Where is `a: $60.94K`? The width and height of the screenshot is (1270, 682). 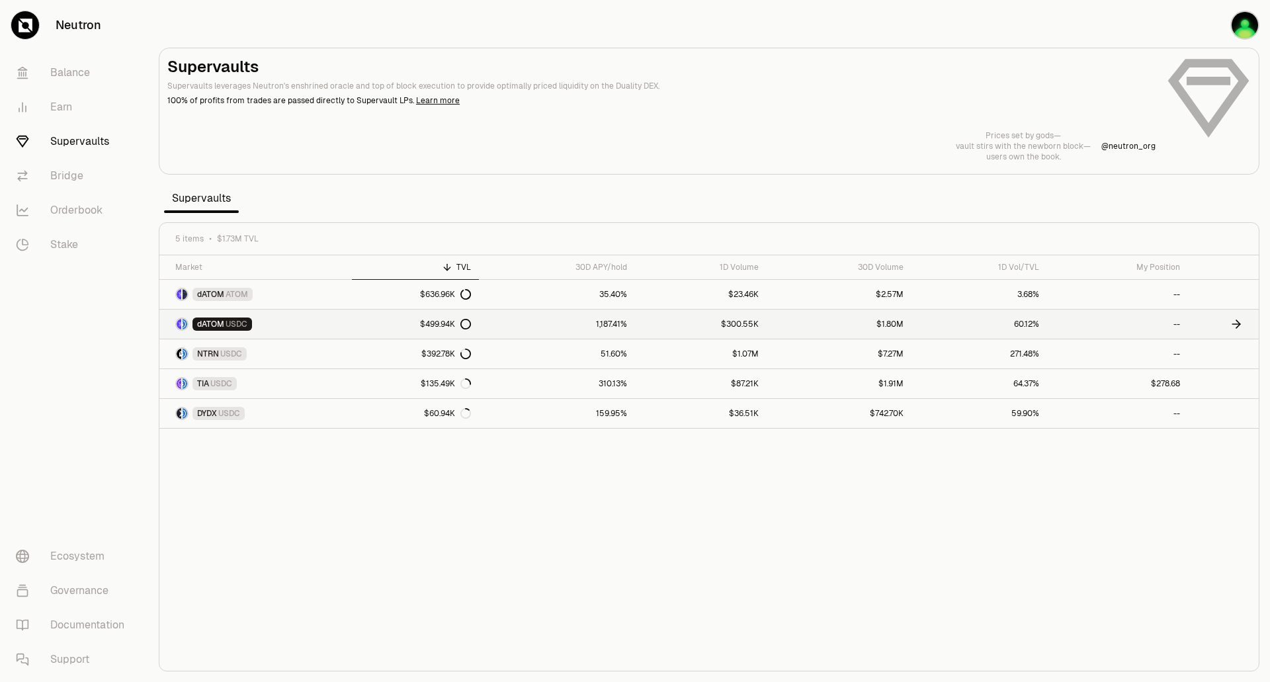 a: $60.94K is located at coordinates (415, 413).